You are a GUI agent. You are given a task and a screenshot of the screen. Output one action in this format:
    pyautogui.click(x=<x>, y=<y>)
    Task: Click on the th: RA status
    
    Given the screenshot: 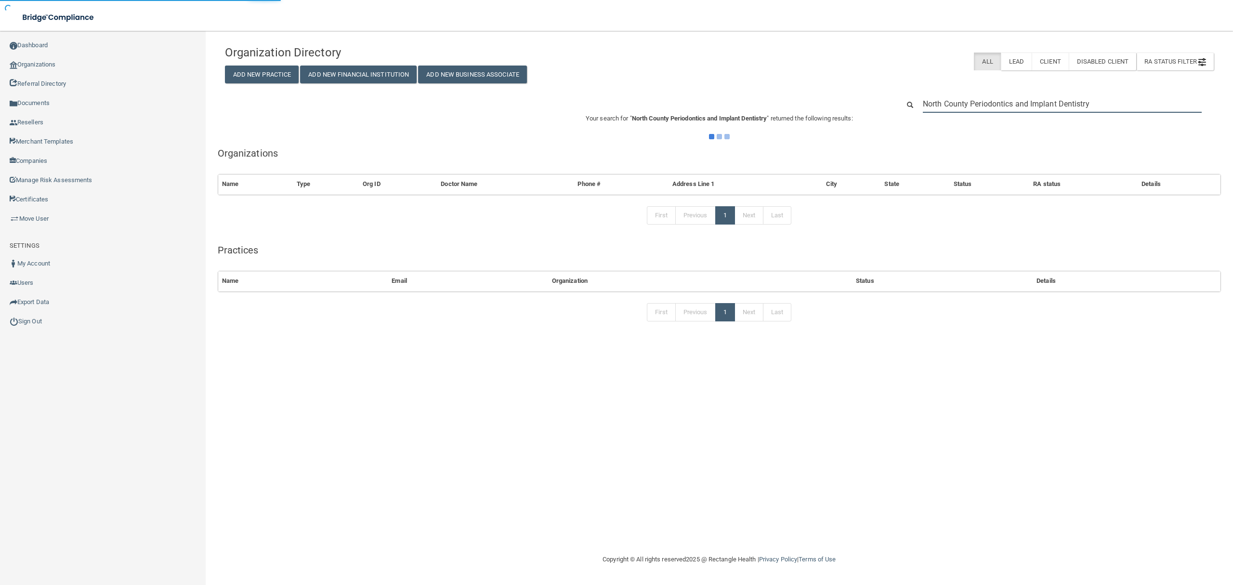 What is the action you would take?
    pyautogui.click(x=1083, y=184)
    